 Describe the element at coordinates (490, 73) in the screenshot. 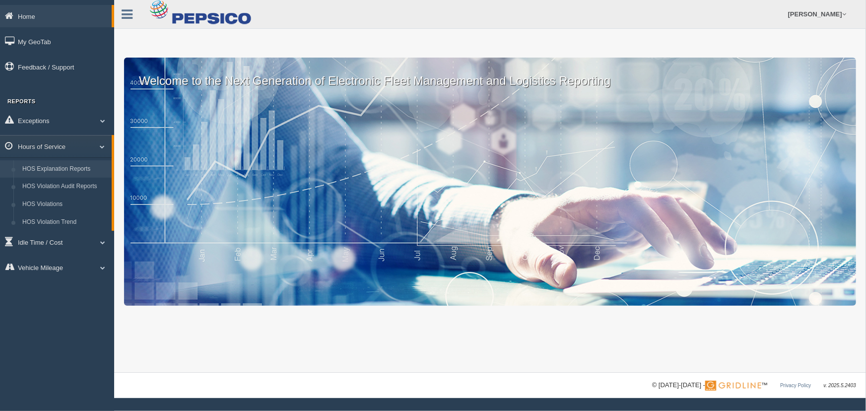

I see `p: Welcome to the Next Generation of Electronic Fleet Management and Logistics Reporting` at that location.